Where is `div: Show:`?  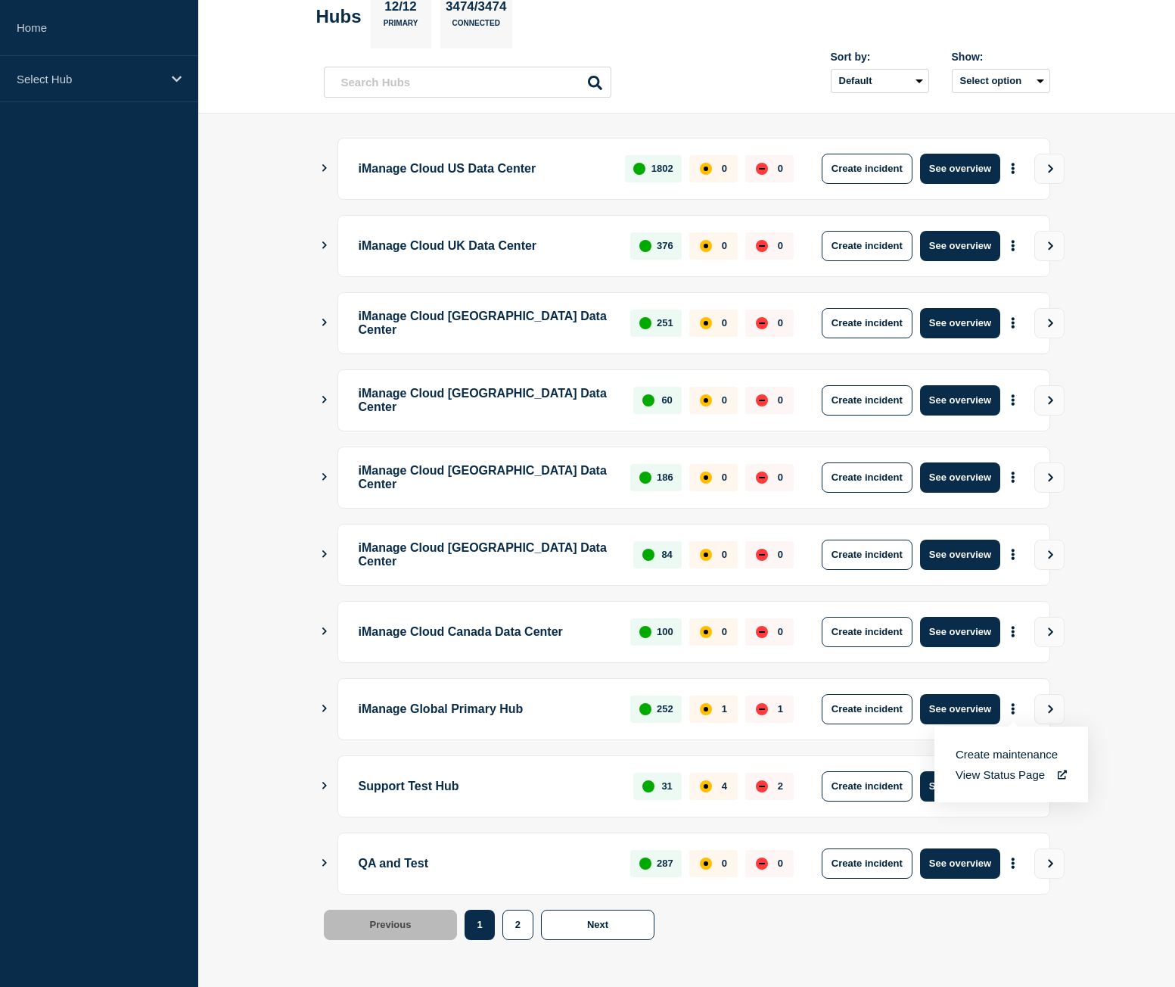 div: Show: is located at coordinates (1001, 57).